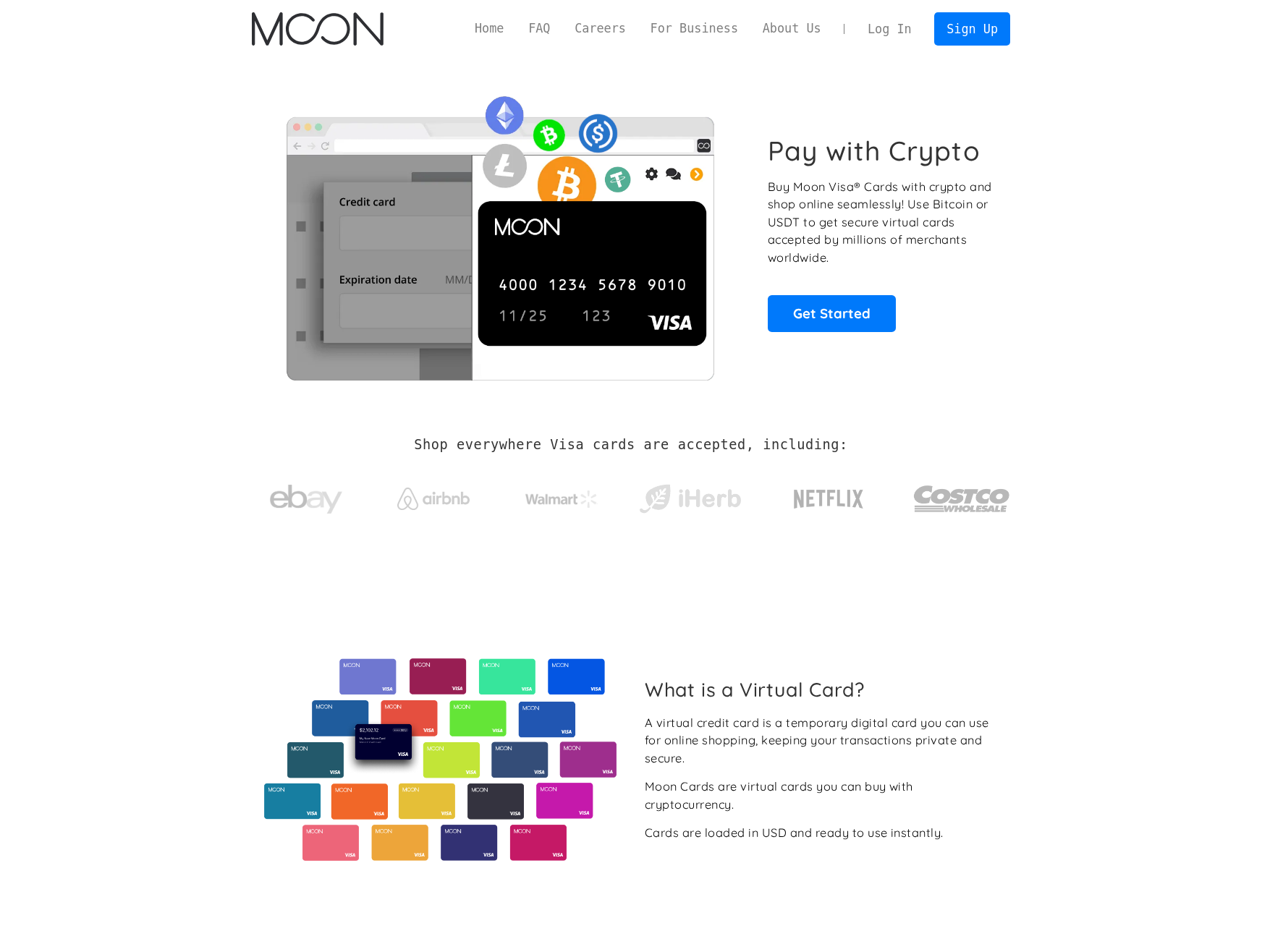 Image resolution: width=1262 pixels, height=952 pixels. I want to click on img: iHerb, so click(690, 499).